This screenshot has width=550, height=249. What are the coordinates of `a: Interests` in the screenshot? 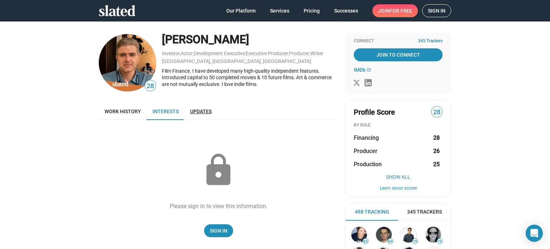 It's located at (165, 111).